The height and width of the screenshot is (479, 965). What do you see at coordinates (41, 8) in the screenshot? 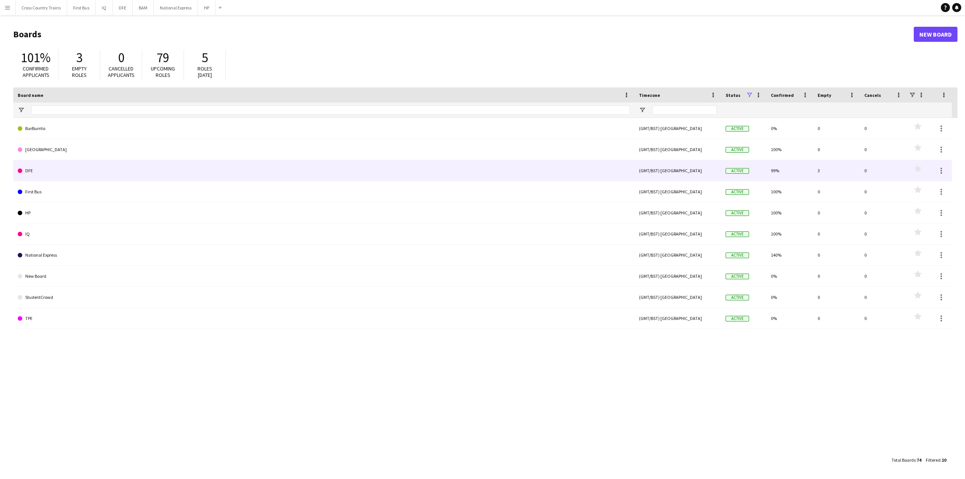
I see `button: Cross Country Trains` at bounding box center [41, 8].